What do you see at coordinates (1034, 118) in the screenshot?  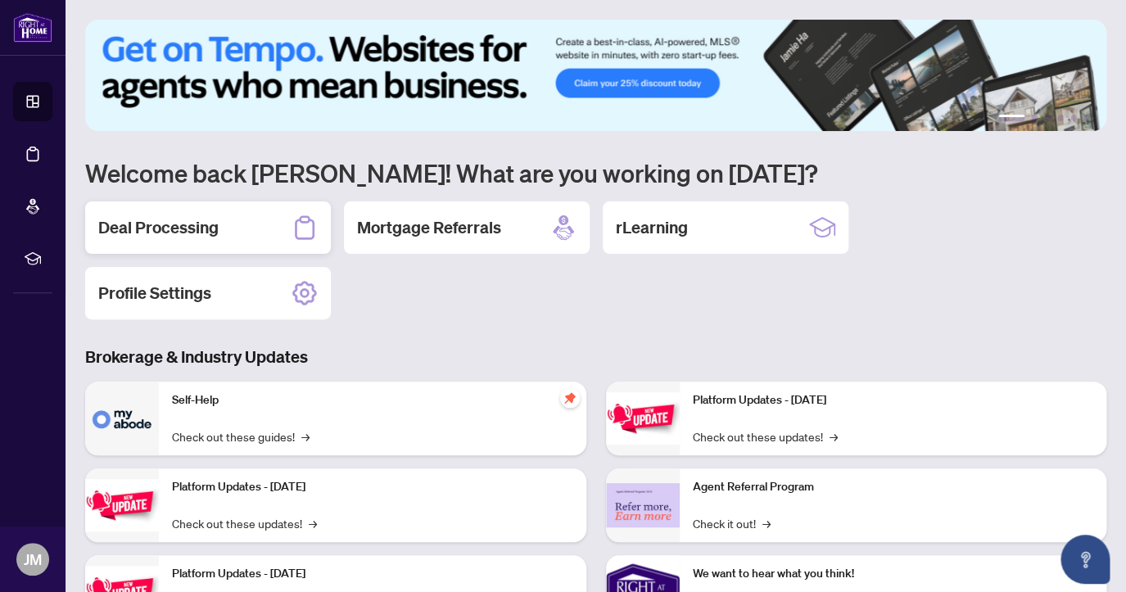 I see `button: 2` at bounding box center [1034, 118].